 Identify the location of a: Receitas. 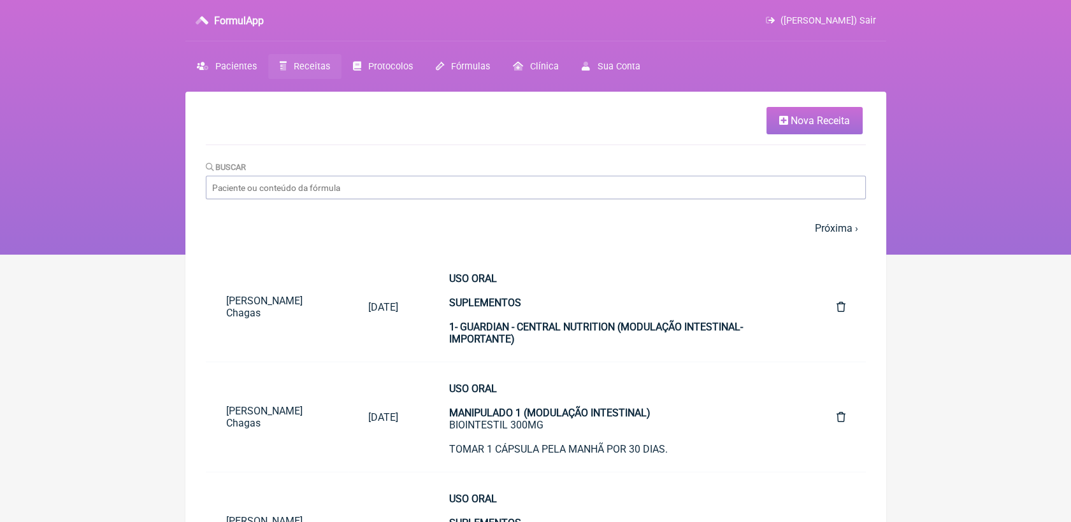
(305, 66).